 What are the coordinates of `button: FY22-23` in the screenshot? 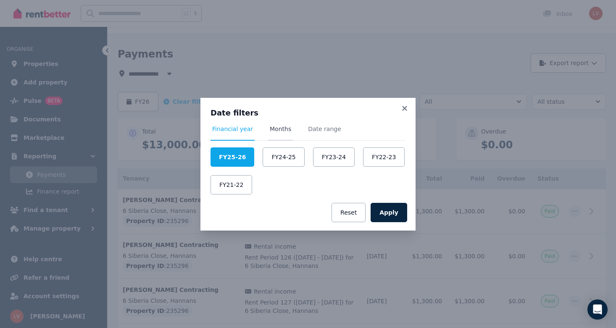 It's located at (384, 157).